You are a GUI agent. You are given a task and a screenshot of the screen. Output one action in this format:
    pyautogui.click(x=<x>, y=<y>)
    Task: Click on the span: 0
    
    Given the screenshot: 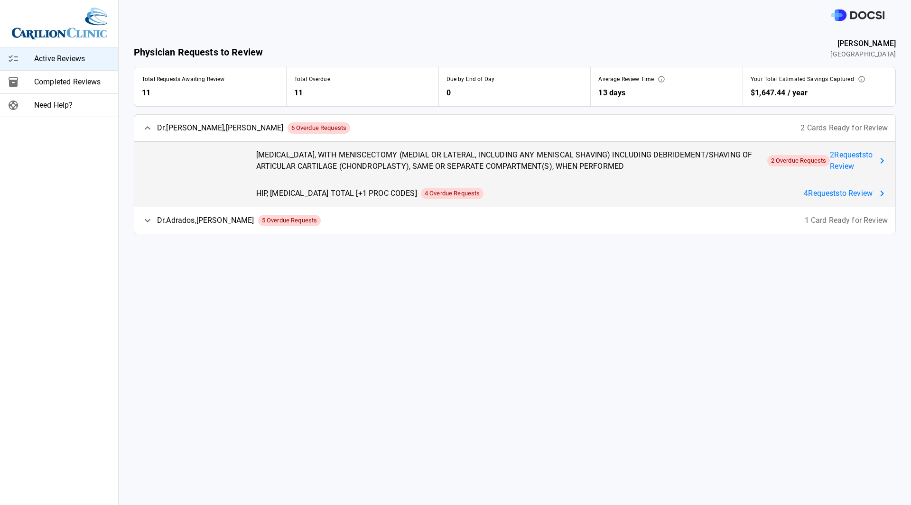 What is the action you would take?
    pyautogui.click(x=515, y=93)
    